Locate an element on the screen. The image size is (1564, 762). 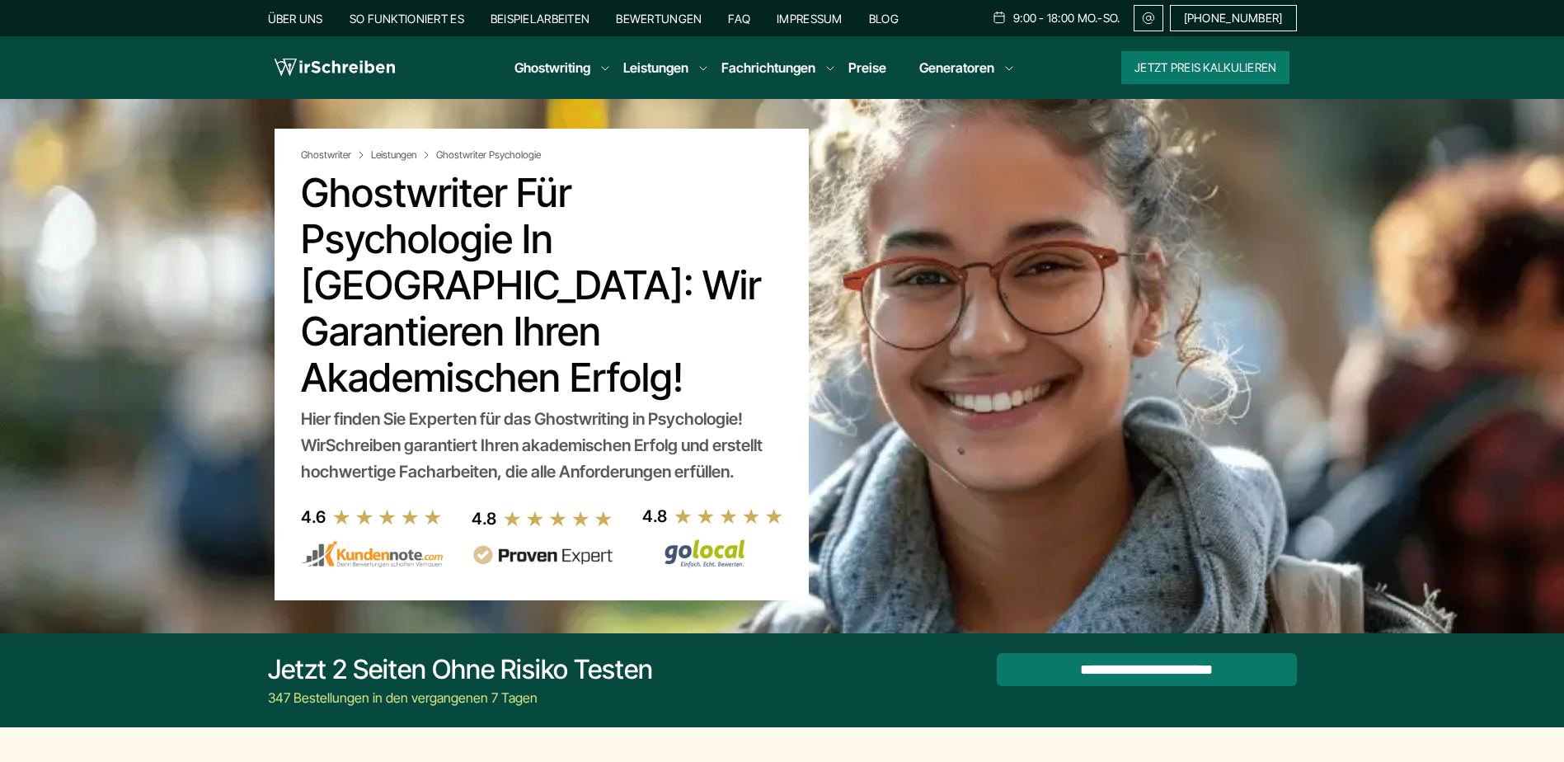
span: 9:00 - 18:00 Mo.-So. is located at coordinates (1067, 18).